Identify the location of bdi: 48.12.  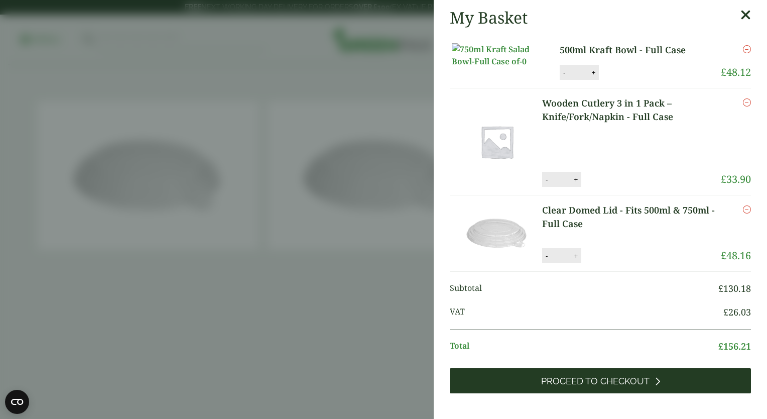
(736, 72).